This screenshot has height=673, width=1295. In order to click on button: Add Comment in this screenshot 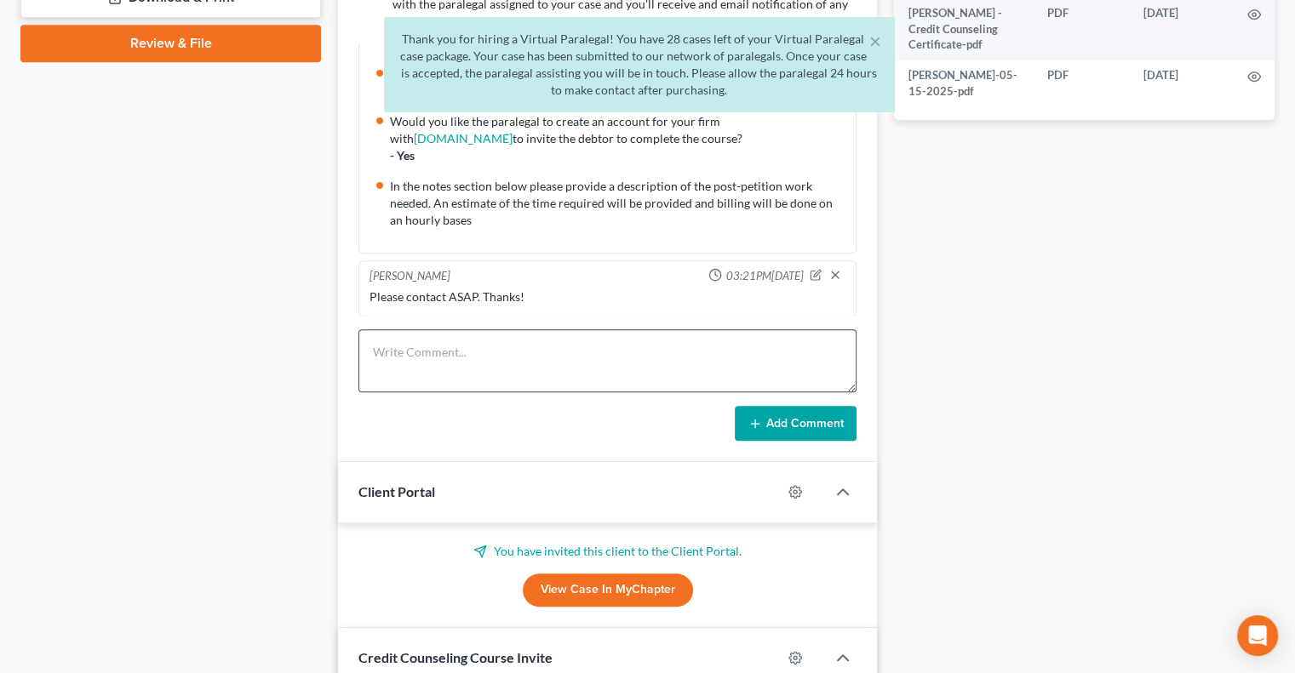, I will do `click(795, 424)`.